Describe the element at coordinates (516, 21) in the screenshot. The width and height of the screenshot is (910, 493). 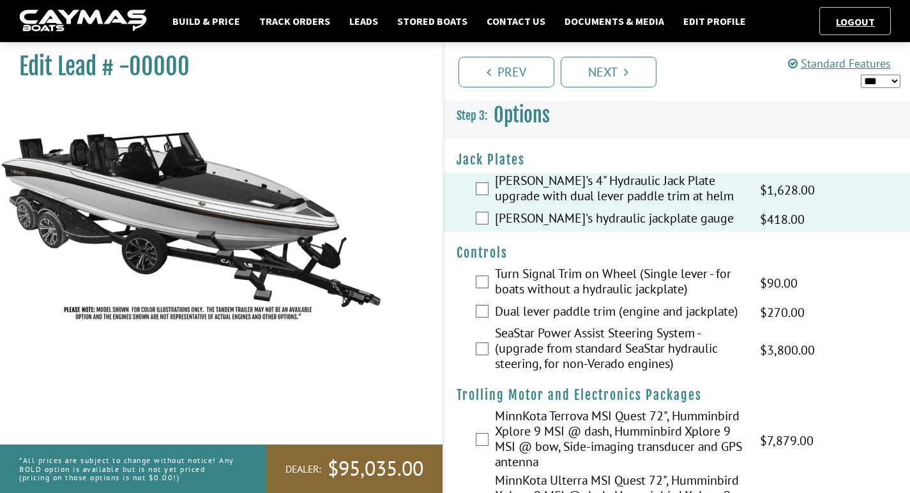
I see `a: Contact Us` at that location.